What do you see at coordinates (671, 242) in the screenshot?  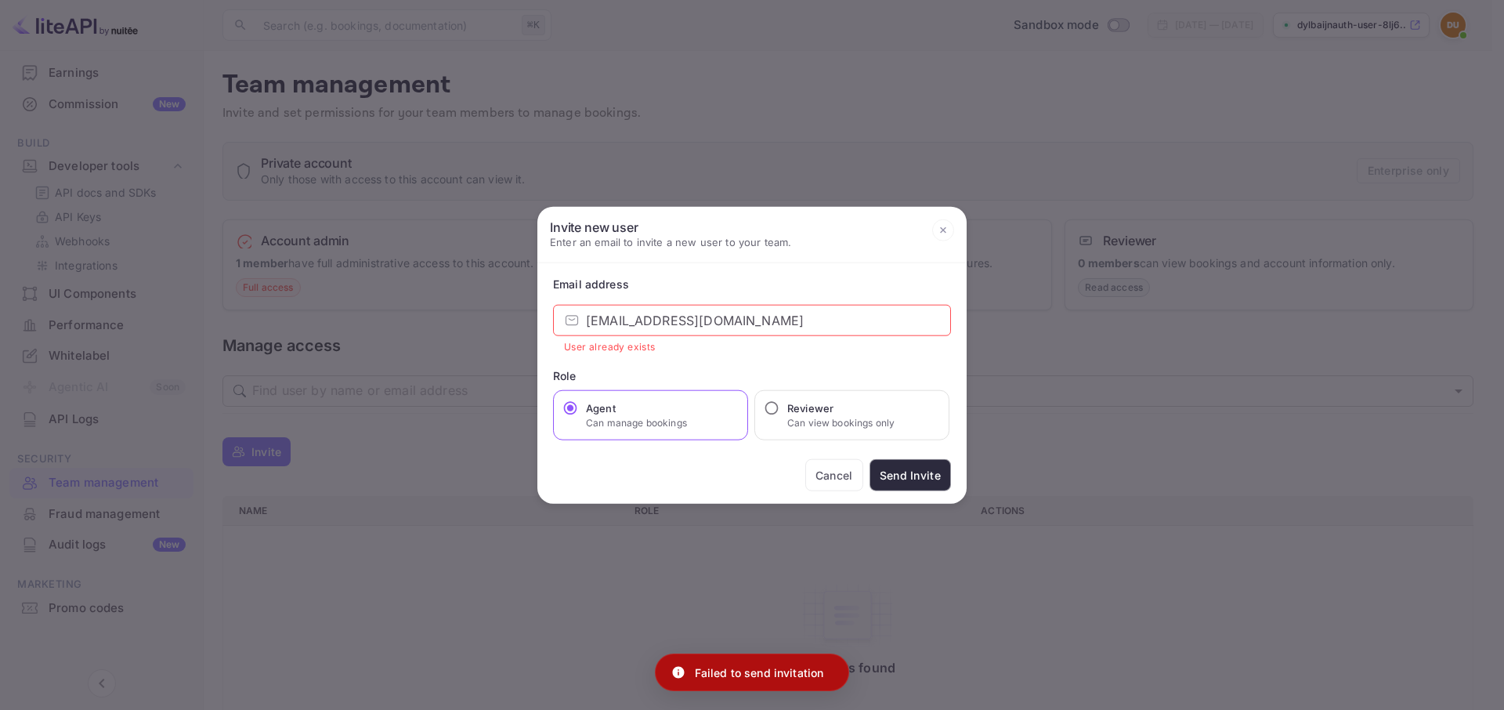 I see `p: Enter an email to invite a new user to your team.` at bounding box center [671, 242].